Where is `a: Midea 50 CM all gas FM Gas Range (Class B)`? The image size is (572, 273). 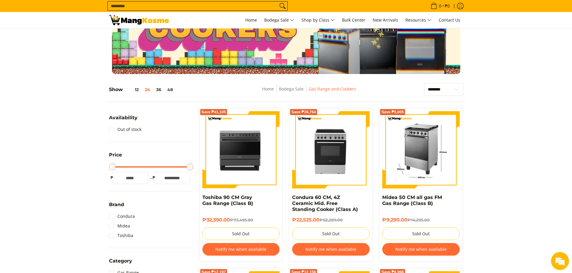 a: Midea 50 CM all gas FM Gas Range (Class B) is located at coordinates (412, 201).